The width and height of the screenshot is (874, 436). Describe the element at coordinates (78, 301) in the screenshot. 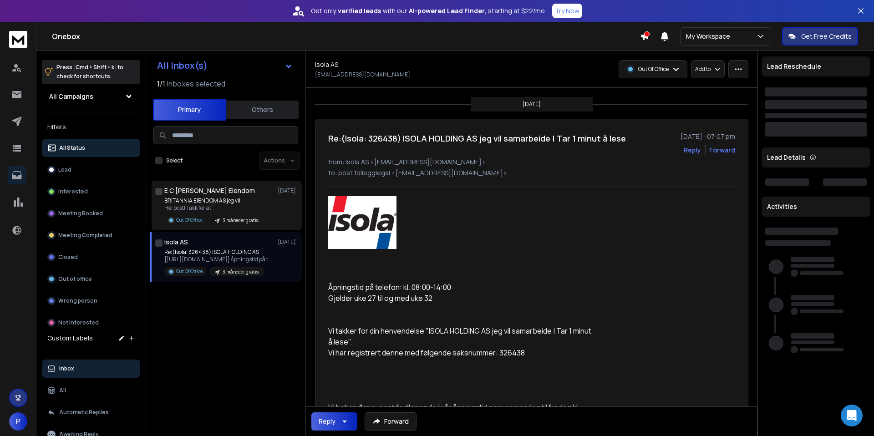

I see `p: Wrong person` at that location.